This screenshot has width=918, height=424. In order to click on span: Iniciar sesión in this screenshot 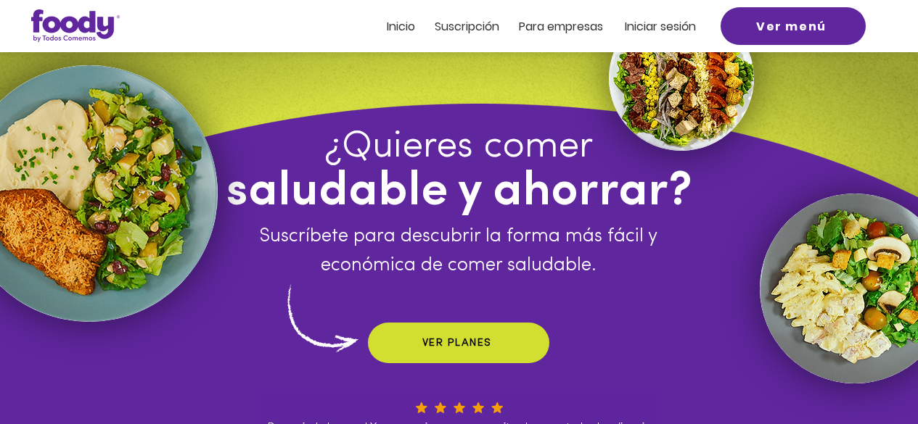, I will do `click(660, 26)`.